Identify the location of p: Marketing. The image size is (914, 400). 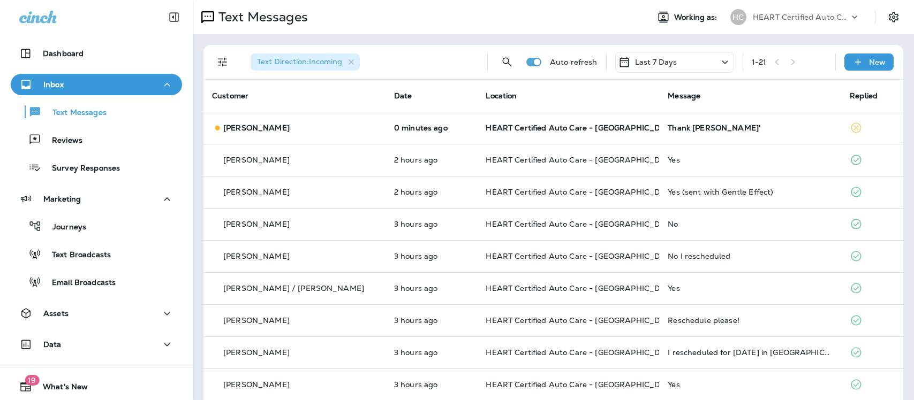
(62, 199).